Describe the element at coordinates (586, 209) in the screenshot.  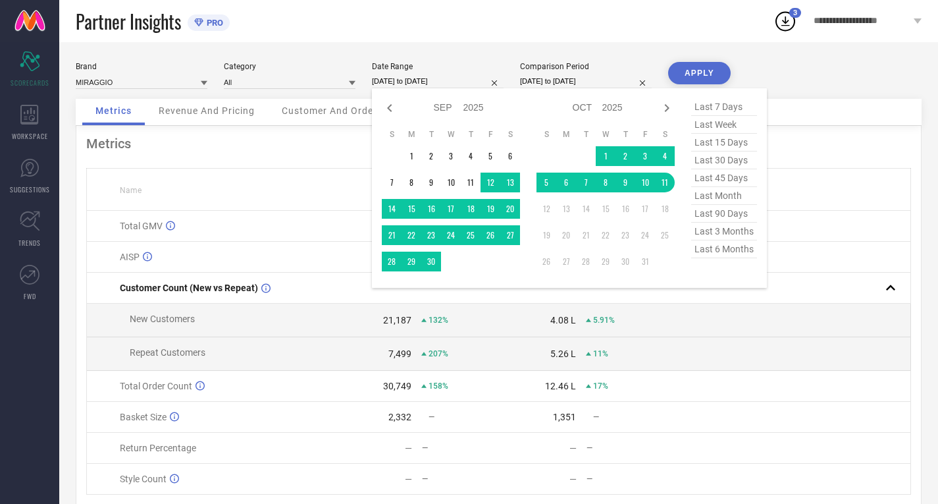
I see `td: Tue Oct 14 2025` at that location.